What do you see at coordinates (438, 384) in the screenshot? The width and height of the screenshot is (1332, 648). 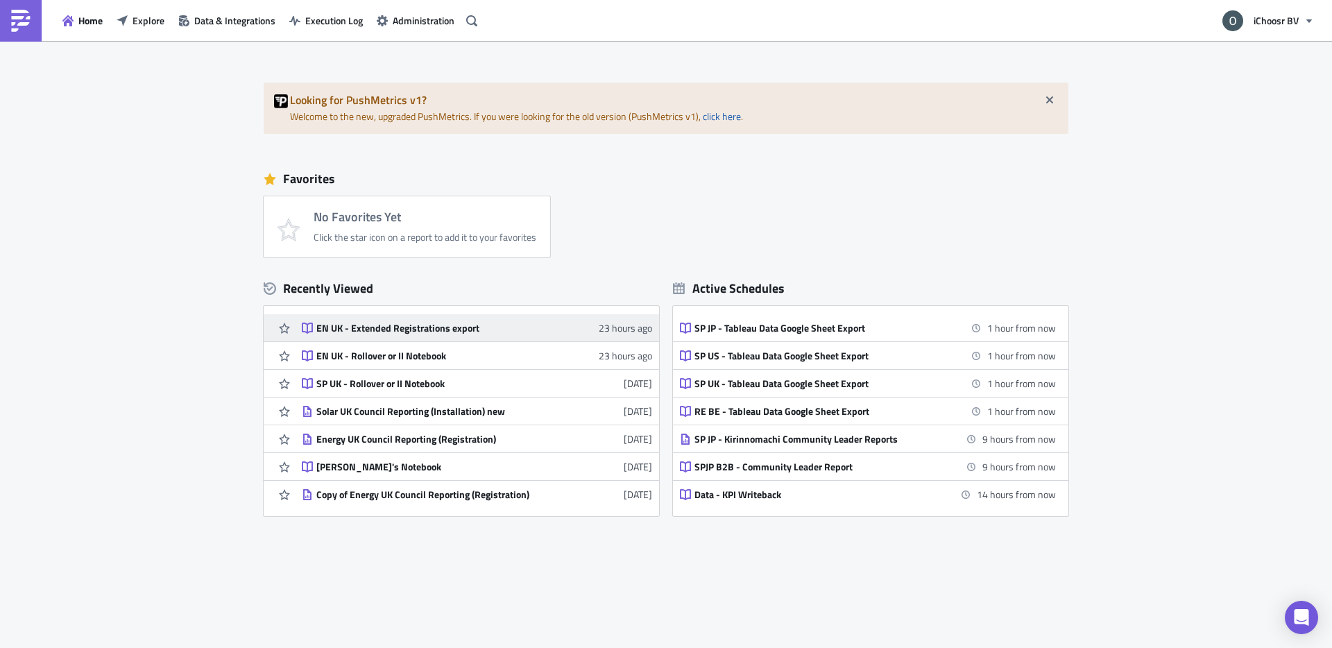 I see `div: SP UK - Rollover or II Notebook` at bounding box center [438, 384].